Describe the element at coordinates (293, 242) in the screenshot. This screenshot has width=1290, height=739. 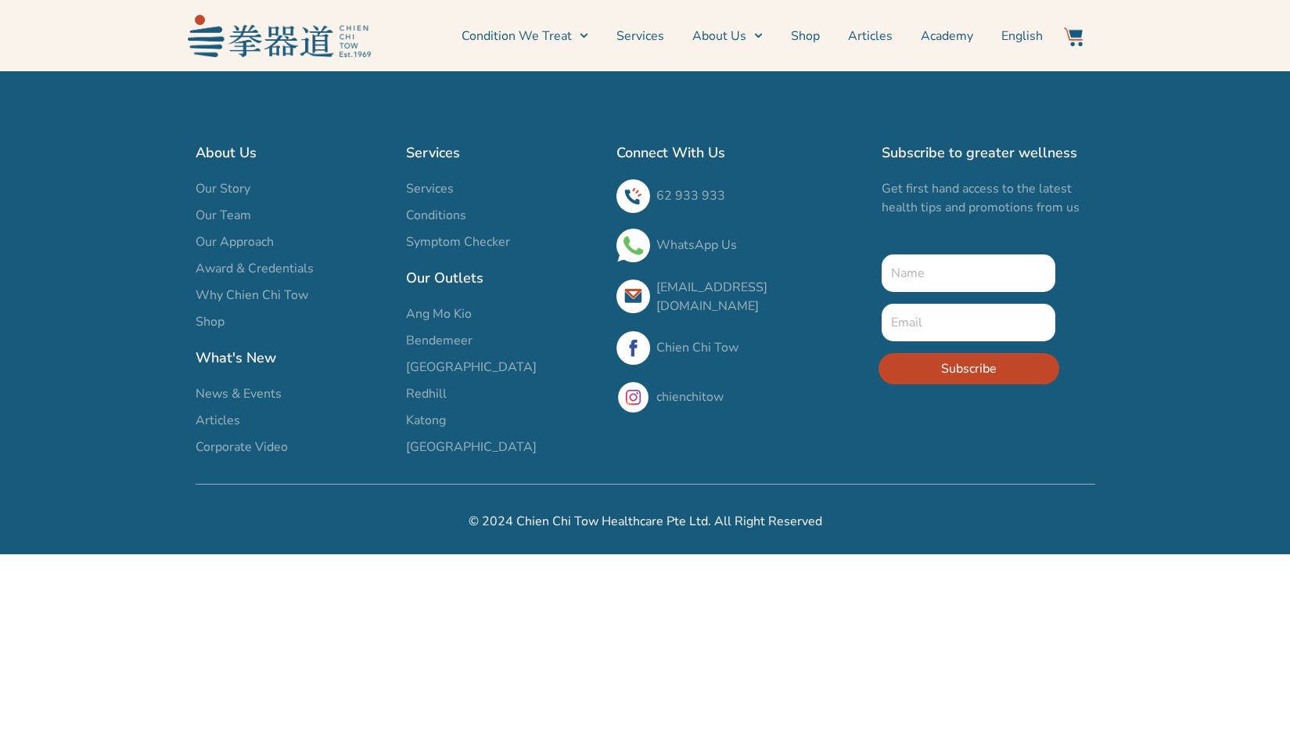
I see `a: Our Approach` at that location.